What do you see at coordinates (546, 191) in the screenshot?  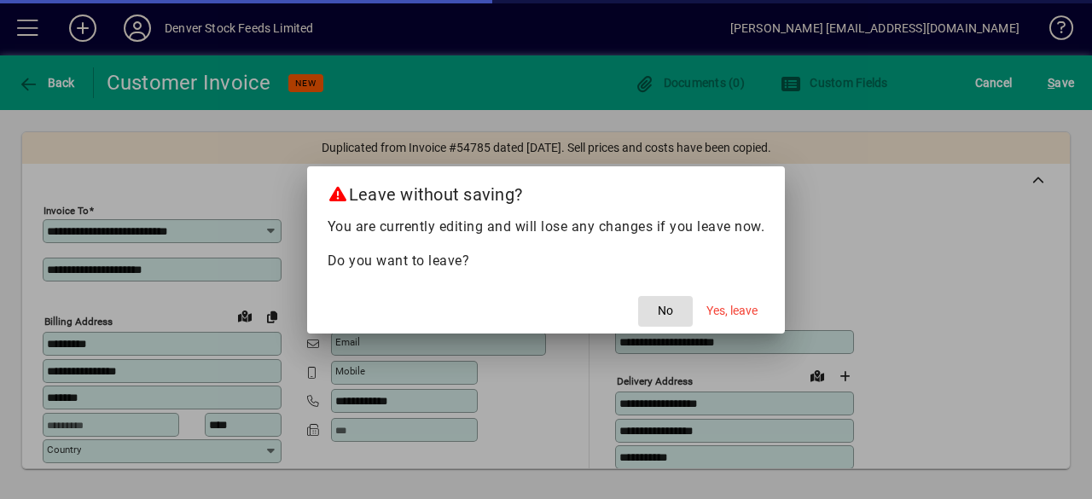 I see `h2: Leave without saving?` at bounding box center [546, 191].